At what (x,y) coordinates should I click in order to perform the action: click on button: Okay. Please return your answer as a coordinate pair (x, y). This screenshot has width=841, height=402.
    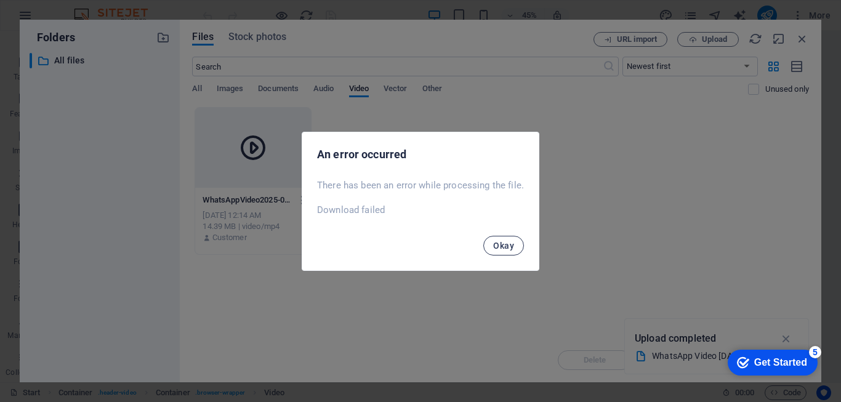
    Looking at the image, I should click on (504, 246).